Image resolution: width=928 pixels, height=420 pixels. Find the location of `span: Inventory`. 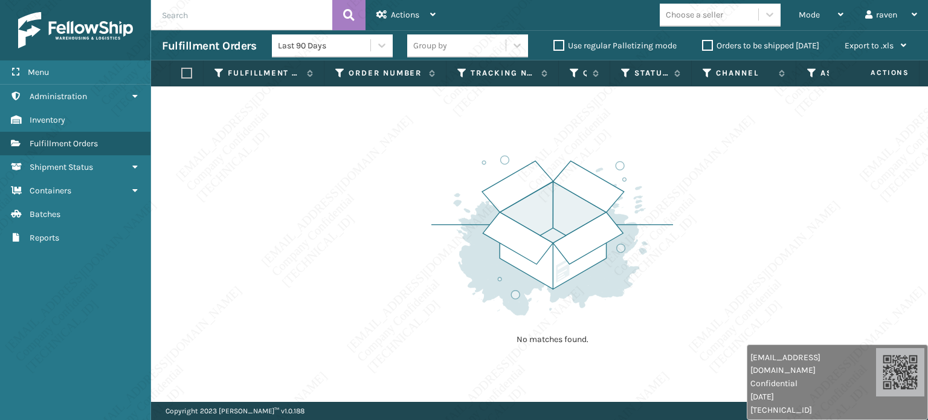

span: Inventory is located at coordinates (47, 120).